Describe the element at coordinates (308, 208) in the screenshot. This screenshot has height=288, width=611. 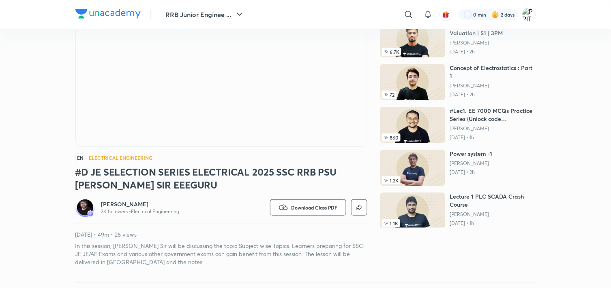
I see `button: Download Class PDF` at that location.